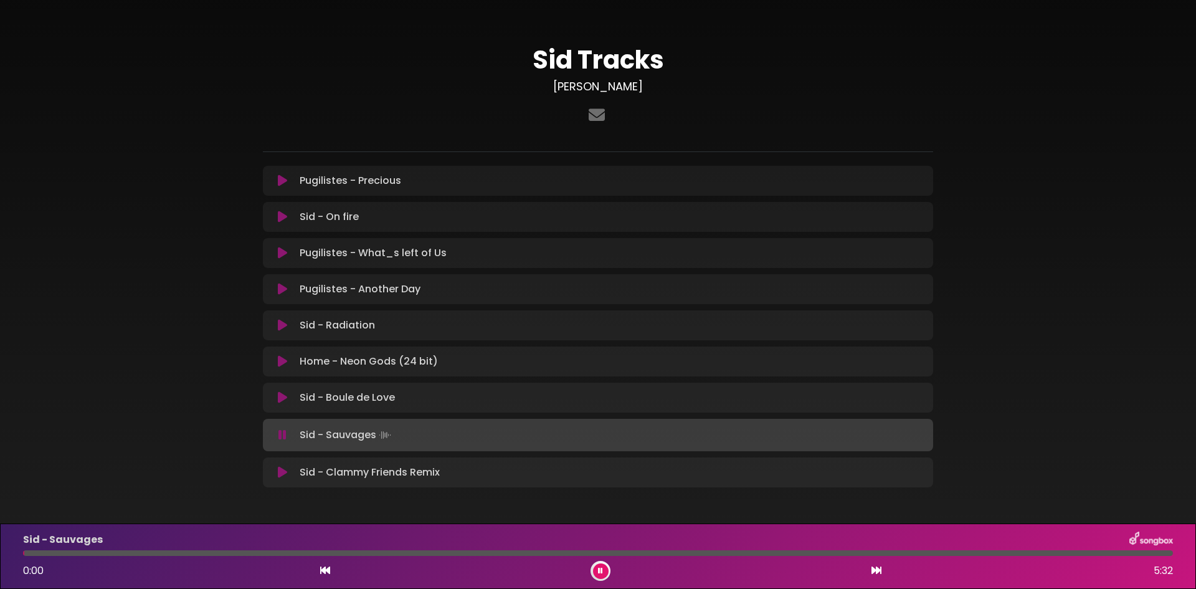 This screenshot has height=589, width=1196. I want to click on p: Sid - Clammy Friends Remix, so click(369, 472).